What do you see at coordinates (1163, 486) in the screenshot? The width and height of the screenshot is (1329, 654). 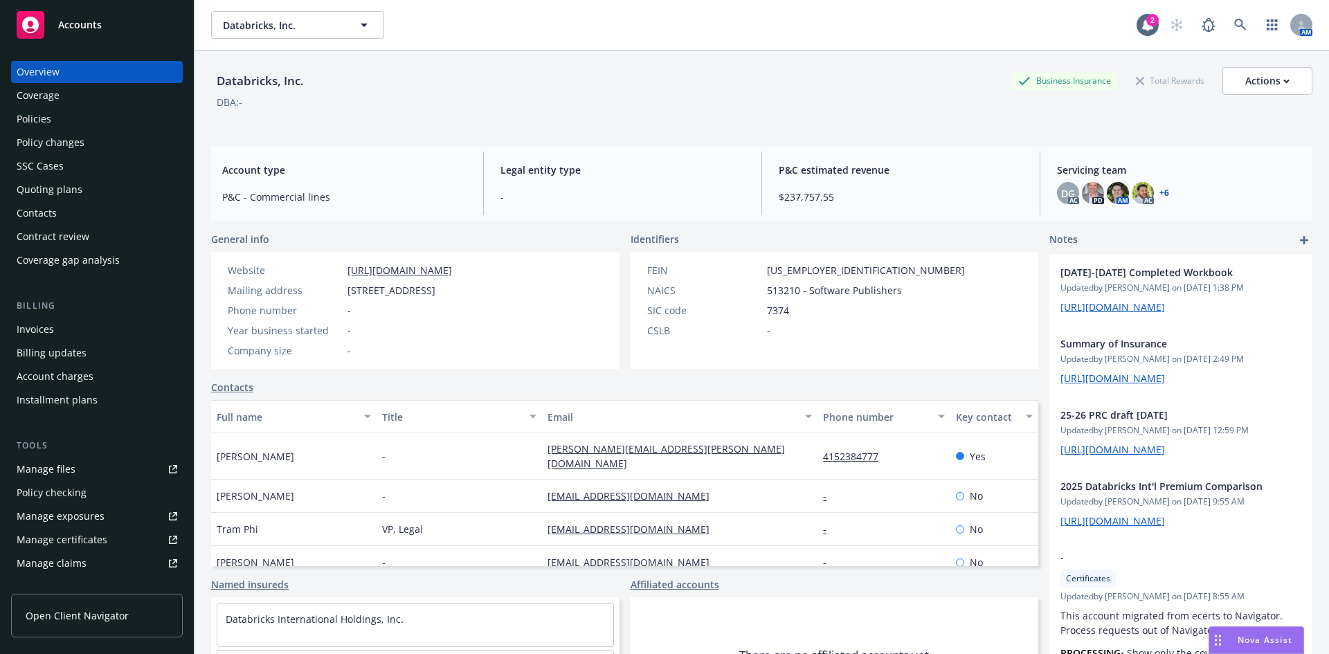 I see `span: 2025 Databricks Int'l Premium Comparison` at bounding box center [1163, 486].